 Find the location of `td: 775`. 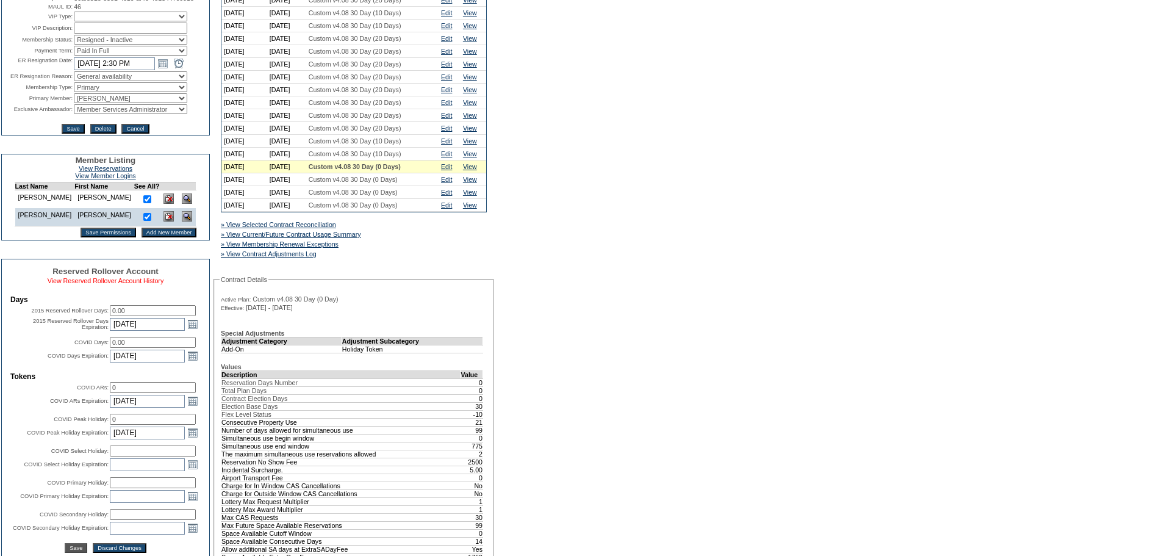

td: 775 is located at coordinates (471, 445).